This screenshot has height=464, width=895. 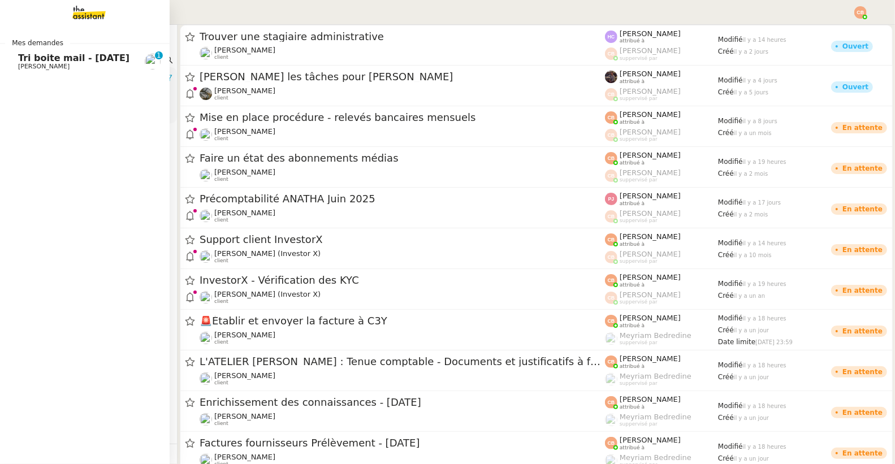 I want to click on img: 2af2e8ed-4e7a-4339-b054-92d163d57814, so click(x=611, y=77).